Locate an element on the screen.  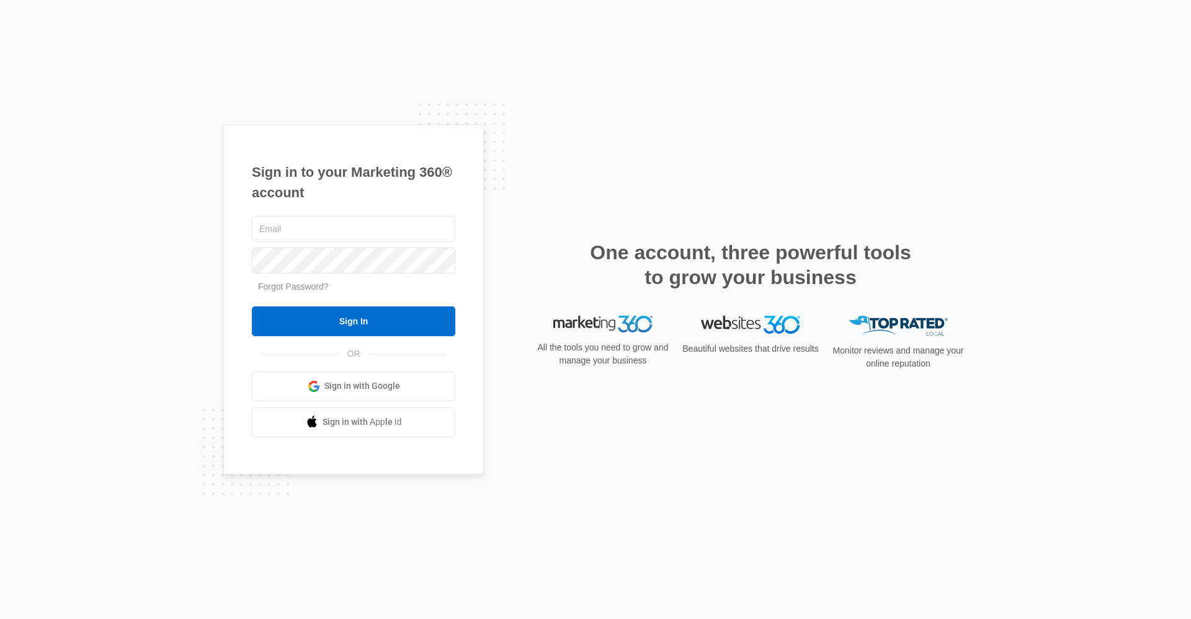
span: Sign in with Apple Id is located at coordinates (362, 422).